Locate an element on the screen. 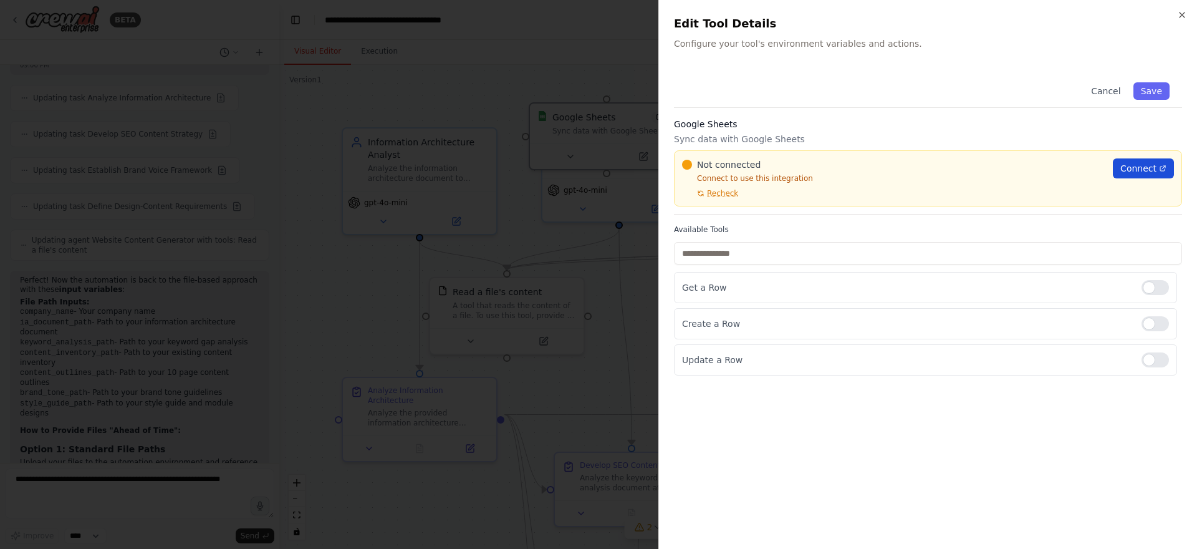 This screenshot has height=549, width=1197. h3: Google Sheets is located at coordinates (928, 124).